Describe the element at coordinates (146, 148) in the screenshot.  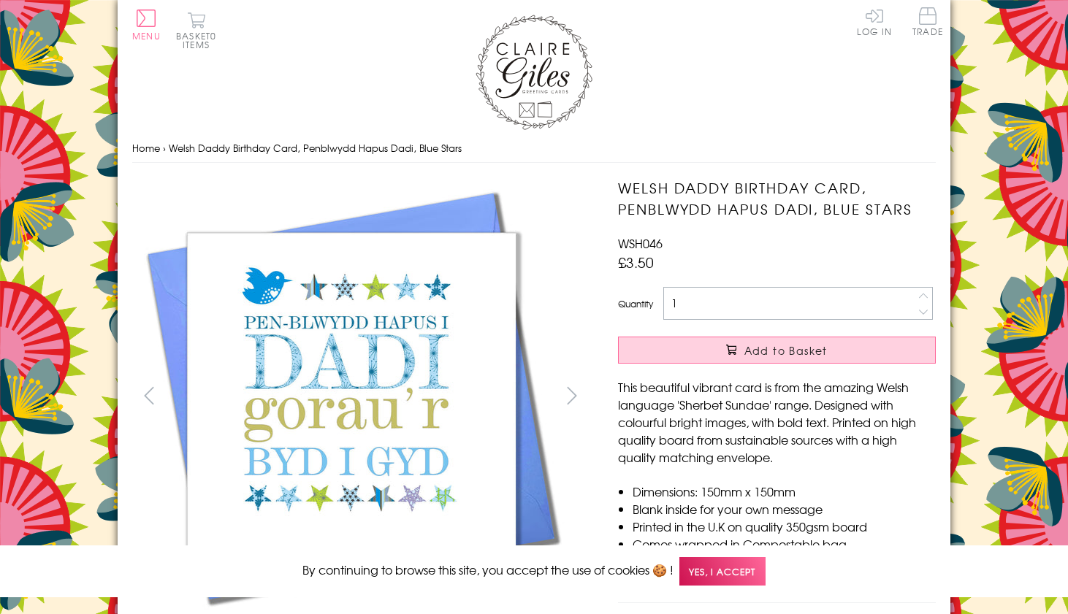
I see `a: Home` at that location.